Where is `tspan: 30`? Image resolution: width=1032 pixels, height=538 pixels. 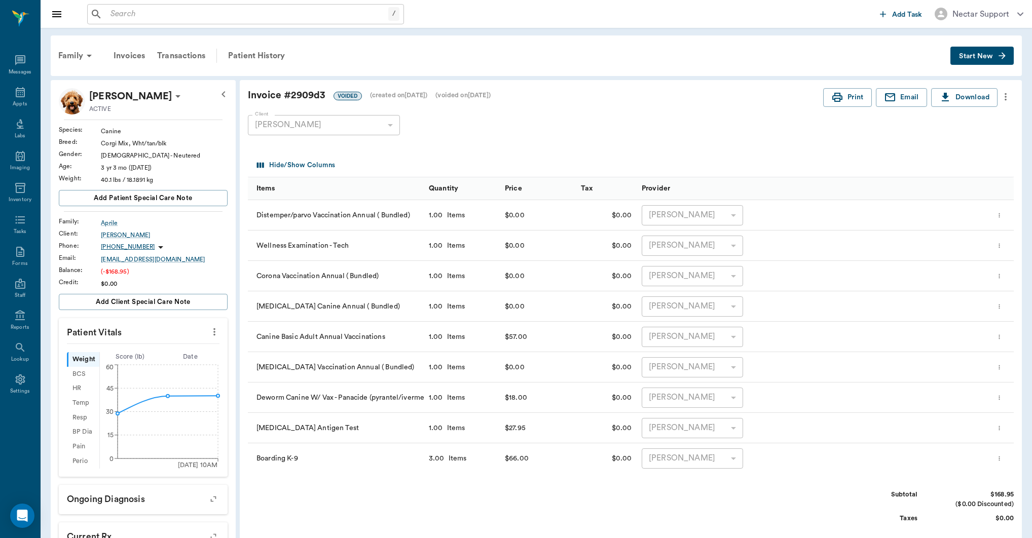
tspan: 30 is located at coordinates (109, 412).